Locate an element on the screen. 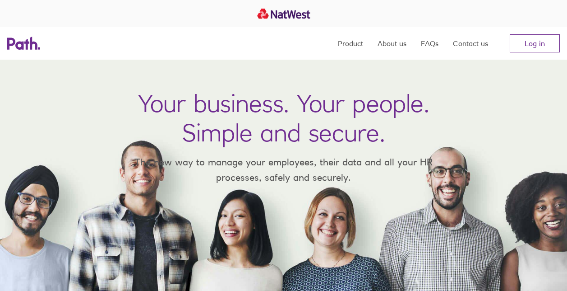  p: The new way to manage your employees, their data and all your HR processes, safely and securely. is located at coordinates (284, 169).